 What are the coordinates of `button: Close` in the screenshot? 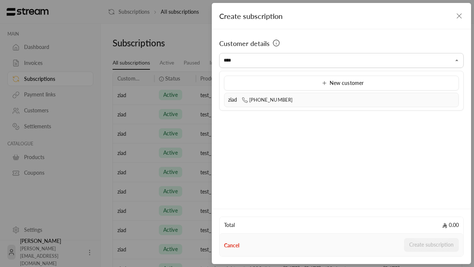 It's located at (457, 60).